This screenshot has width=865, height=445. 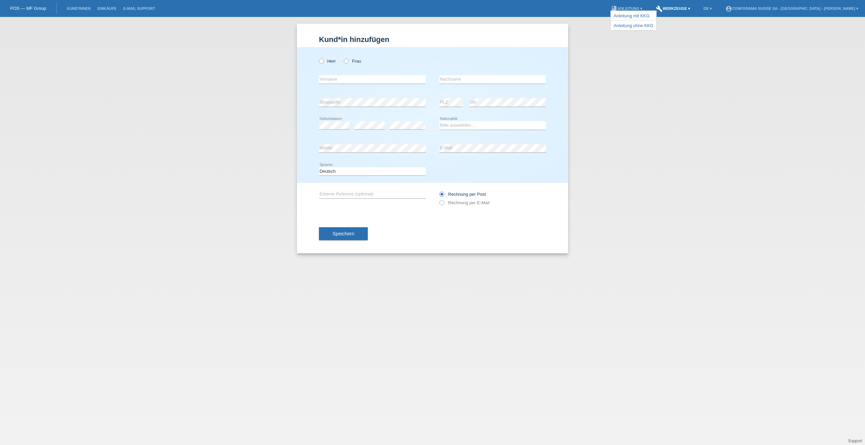 What do you see at coordinates (673, 8) in the screenshot?
I see `a: buildWerkzeuge ▾` at bounding box center [673, 8].